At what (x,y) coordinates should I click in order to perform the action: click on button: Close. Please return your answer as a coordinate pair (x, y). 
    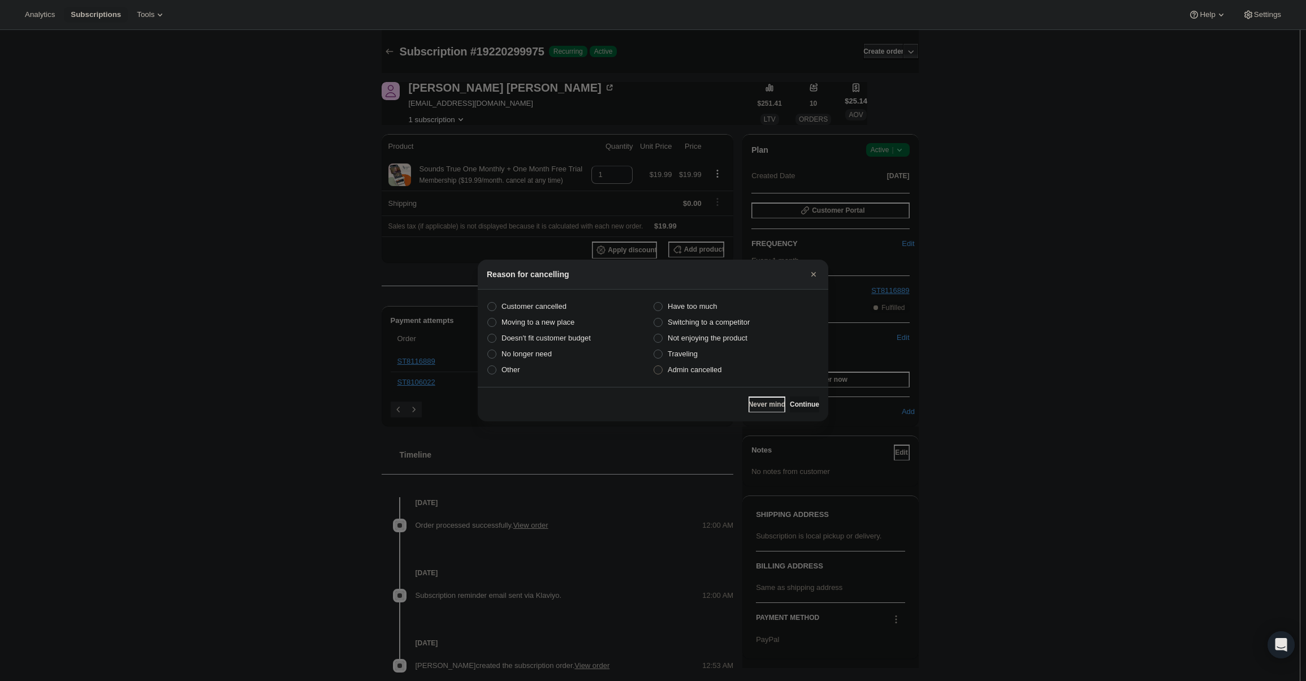
    Looking at the image, I should click on (814, 274).